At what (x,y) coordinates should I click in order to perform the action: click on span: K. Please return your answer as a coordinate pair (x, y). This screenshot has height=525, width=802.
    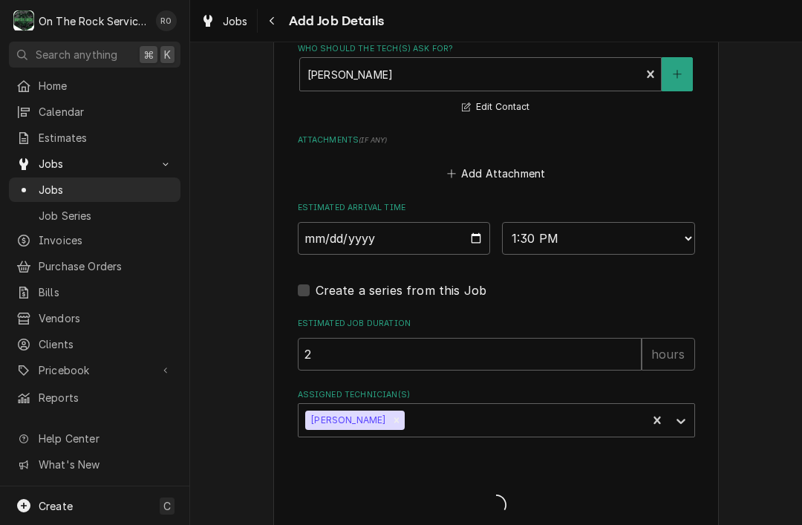
    Looking at the image, I should click on (167, 54).